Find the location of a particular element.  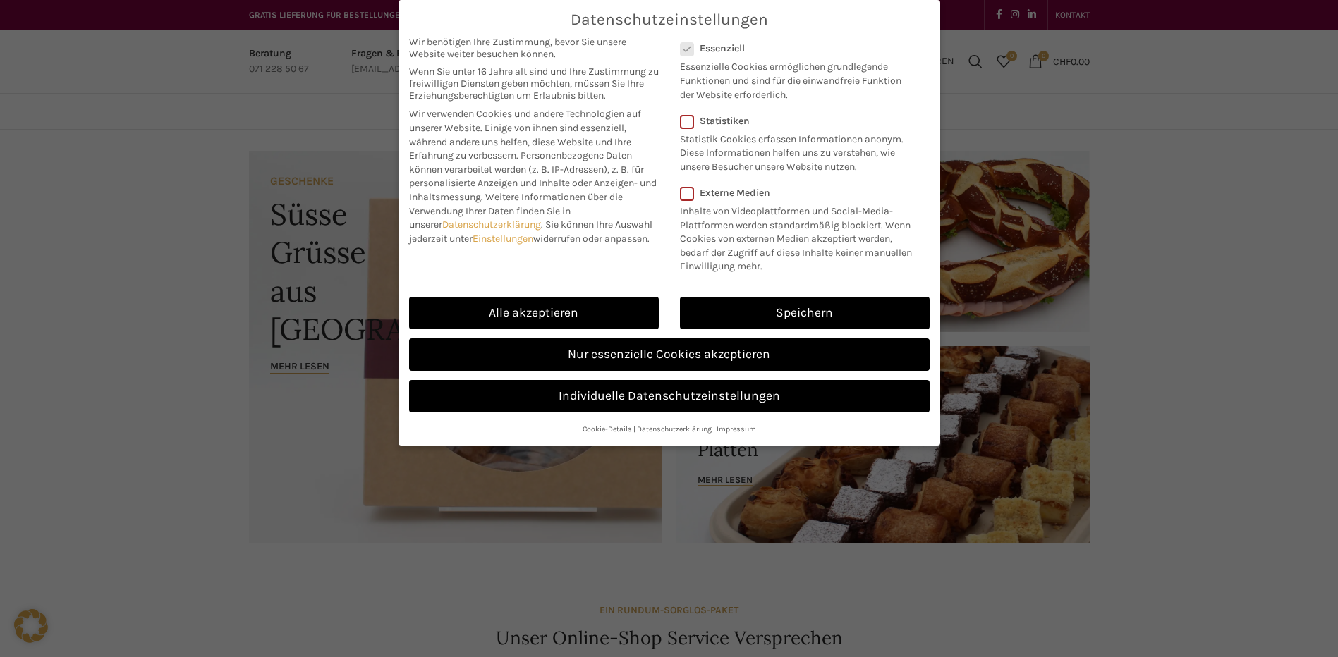

a: Individuelle Datenschutzeinstellungen is located at coordinates (669, 396).